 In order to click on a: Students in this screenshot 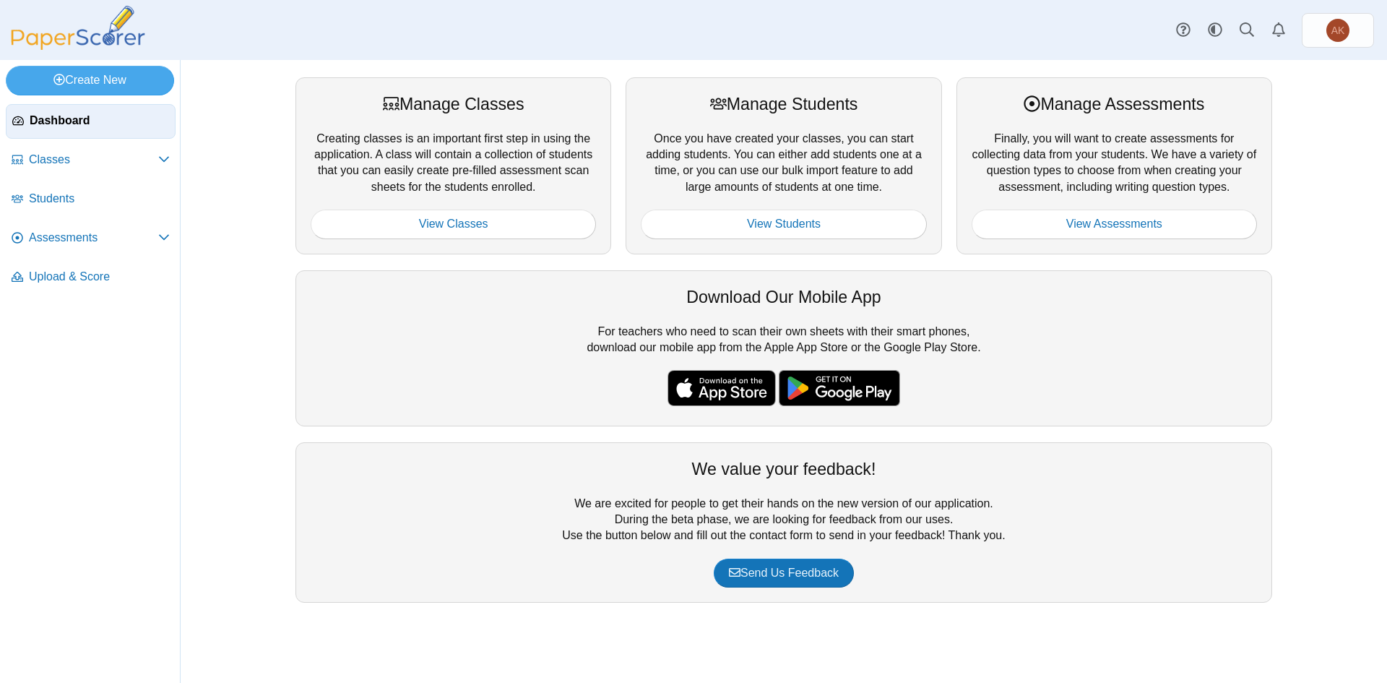, I will do `click(90, 199)`.